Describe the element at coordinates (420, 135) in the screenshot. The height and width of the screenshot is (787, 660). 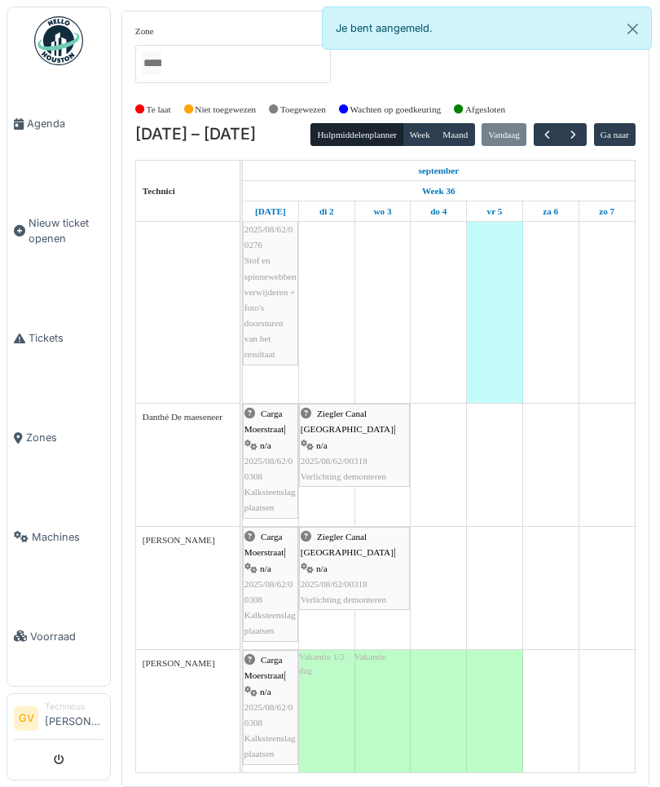
I see `button: Week` at that location.